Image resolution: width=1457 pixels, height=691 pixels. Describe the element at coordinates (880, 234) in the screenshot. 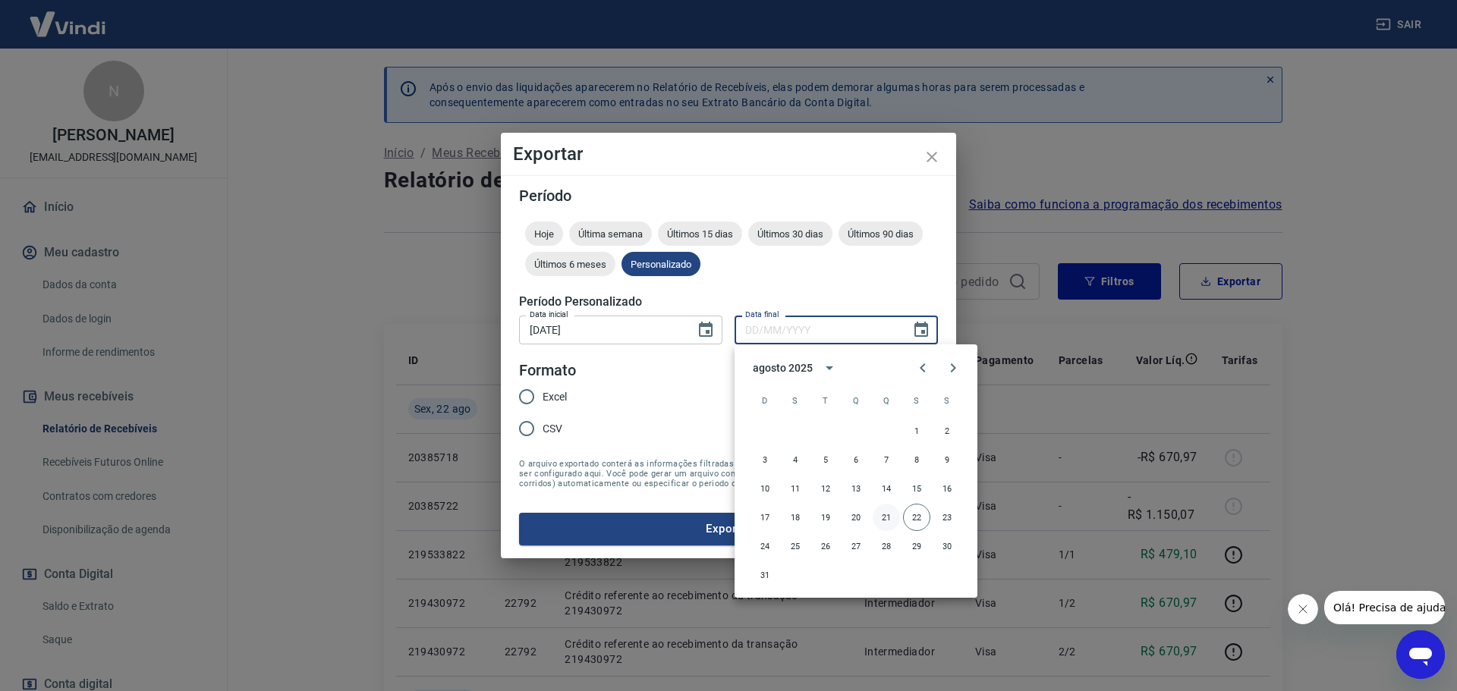

I see `div: Últimos 90 dias` at that location.